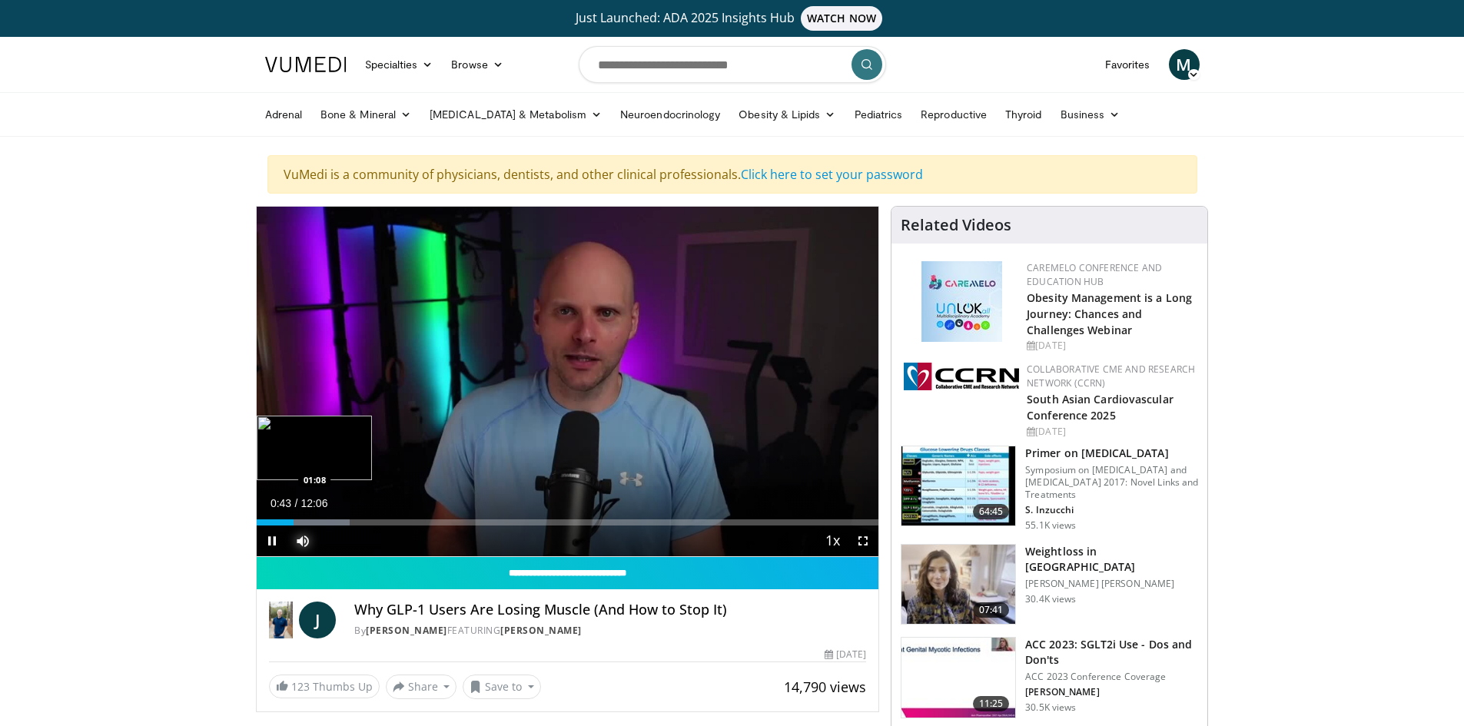 The image size is (1464, 726). Describe the element at coordinates (366, 114) in the screenshot. I see `a: Bone & Mineral` at that location.